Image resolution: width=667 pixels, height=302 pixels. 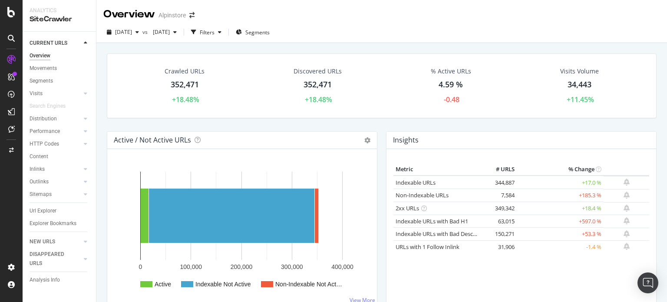 I want to click on div: 4.59 %, so click(x=450, y=85).